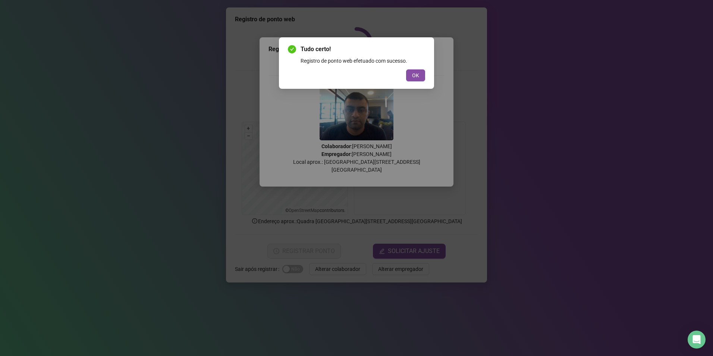 This screenshot has height=356, width=713. I want to click on button: OK, so click(416, 75).